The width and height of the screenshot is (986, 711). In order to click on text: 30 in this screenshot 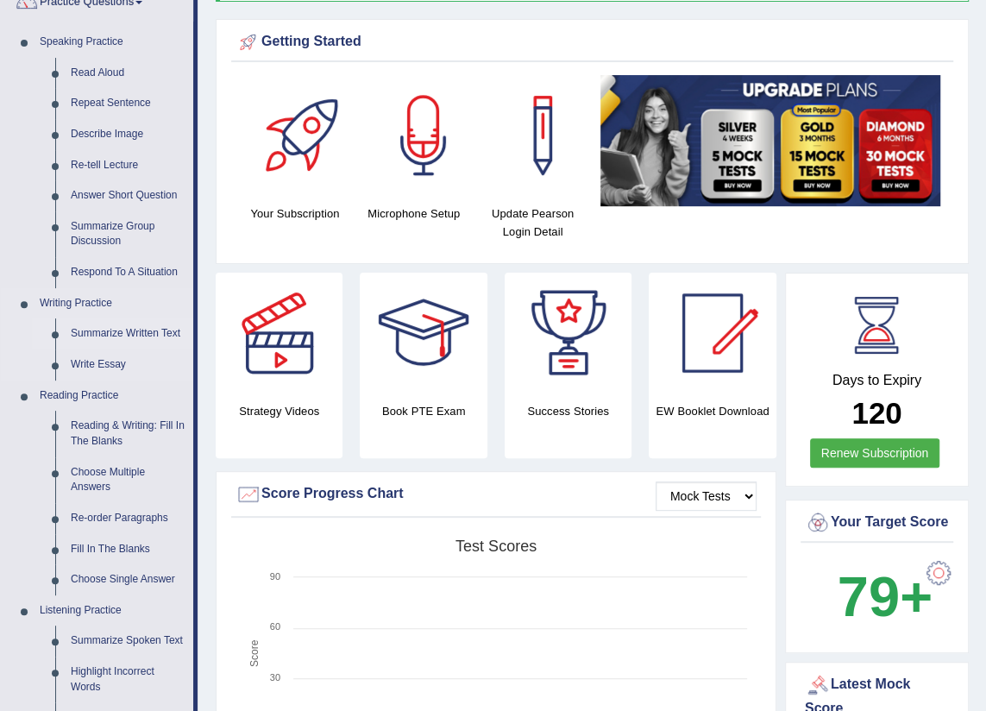, I will do `click(275, 677)`.